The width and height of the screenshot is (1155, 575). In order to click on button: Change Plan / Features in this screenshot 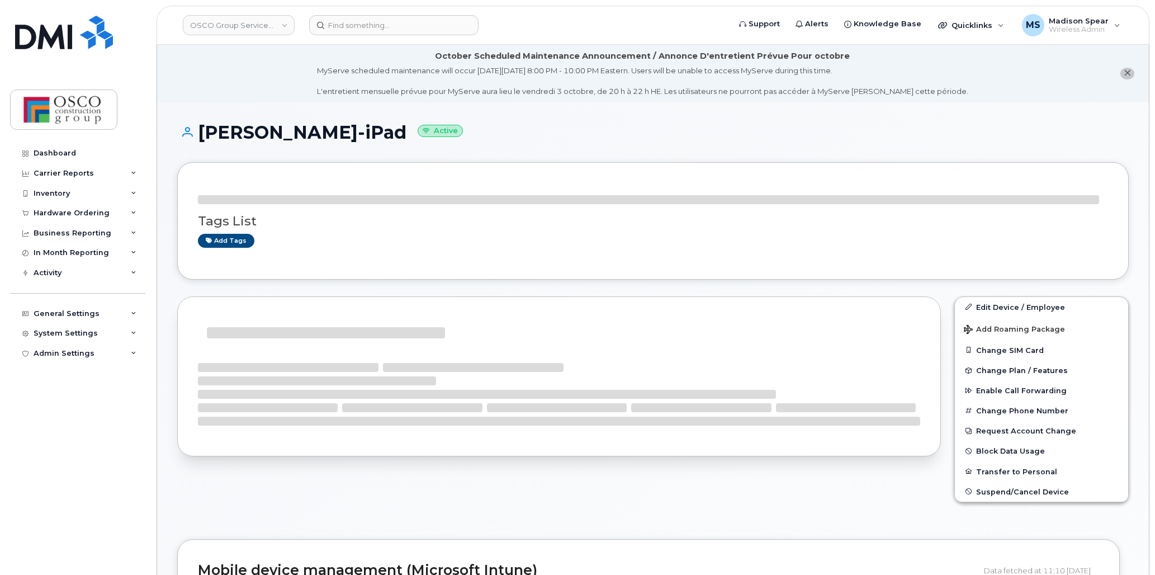, I will do `click(1042, 370)`.